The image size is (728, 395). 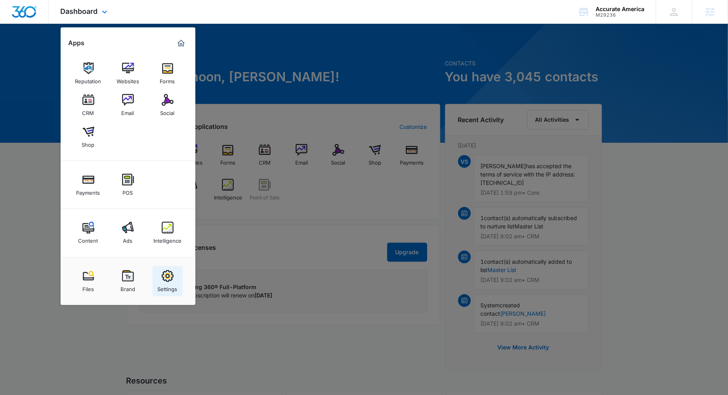 What do you see at coordinates (128, 281) in the screenshot?
I see `a: Brand` at bounding box center [128, 281].